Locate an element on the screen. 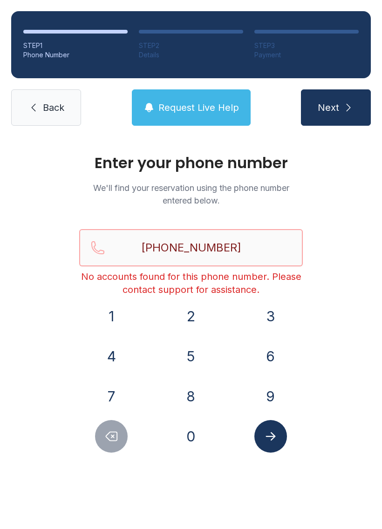 The height and width of the screenshot is (529, 382). p: We'll find your reservation using the phone number entered below. is located at coordinates (191, 194).